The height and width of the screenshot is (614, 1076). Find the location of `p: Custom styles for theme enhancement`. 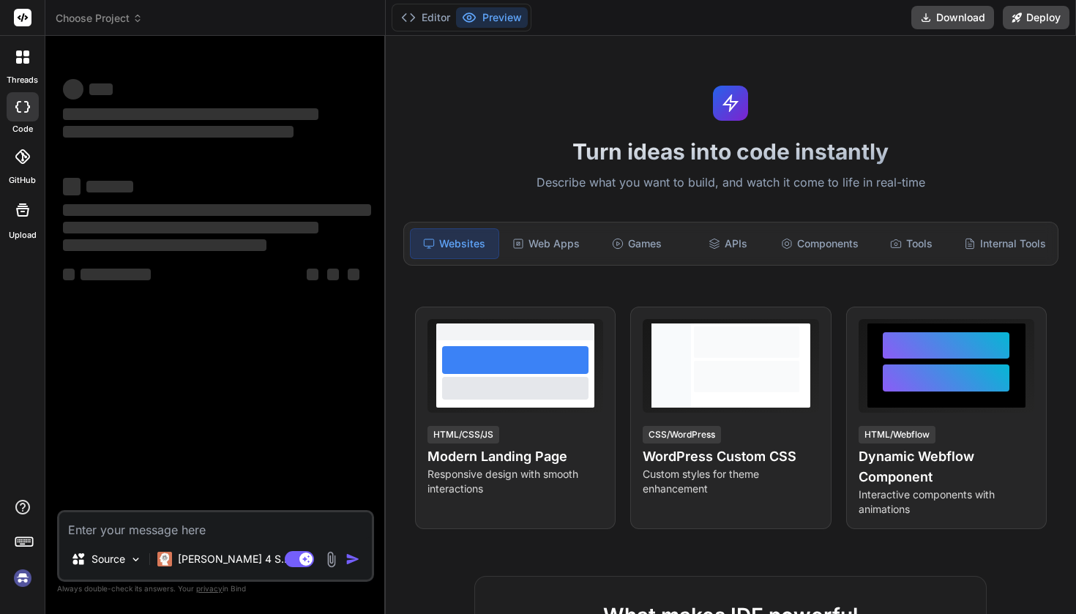

p: Custom styles for theme enhancement is located at coordinates (731, 482).